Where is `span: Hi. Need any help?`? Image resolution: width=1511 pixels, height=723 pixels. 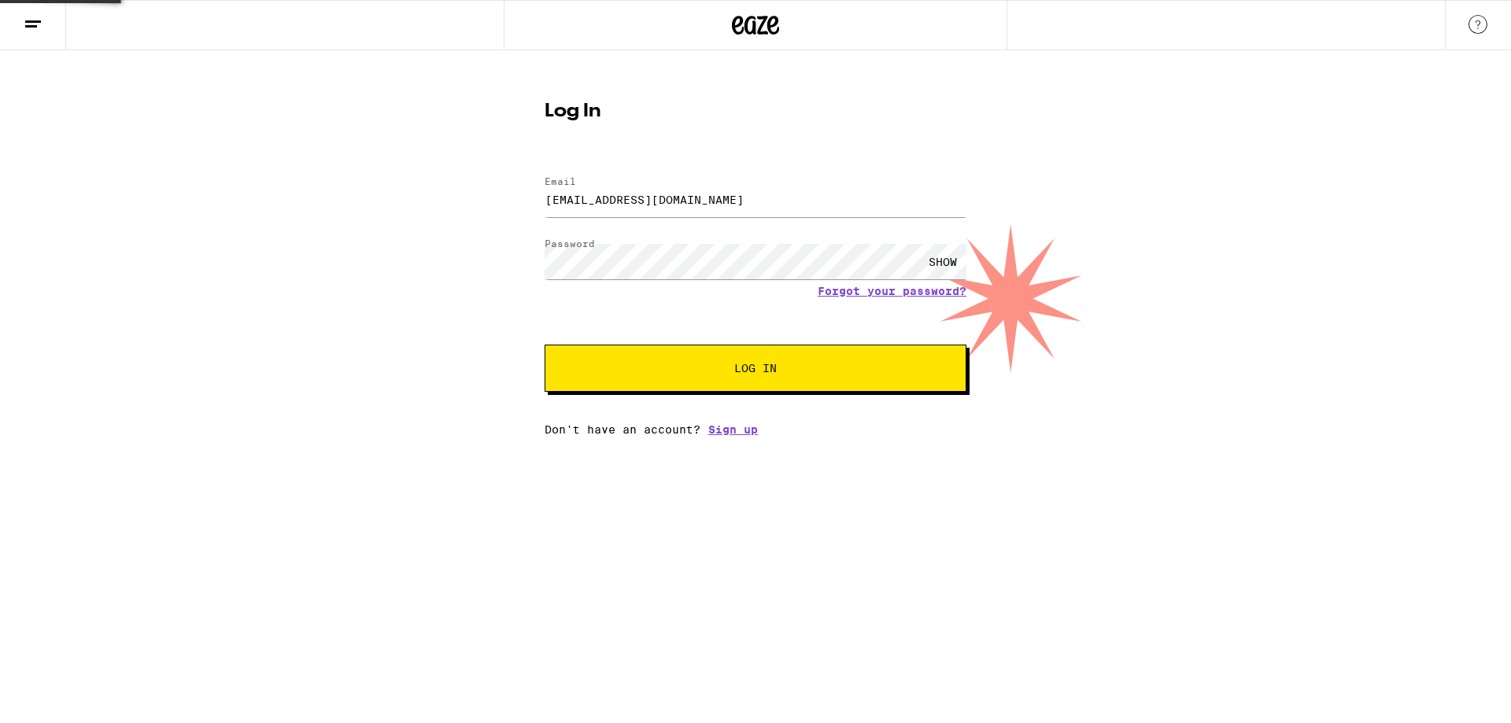 span: Hi. Need any help? is located at coordinates (61, 17).